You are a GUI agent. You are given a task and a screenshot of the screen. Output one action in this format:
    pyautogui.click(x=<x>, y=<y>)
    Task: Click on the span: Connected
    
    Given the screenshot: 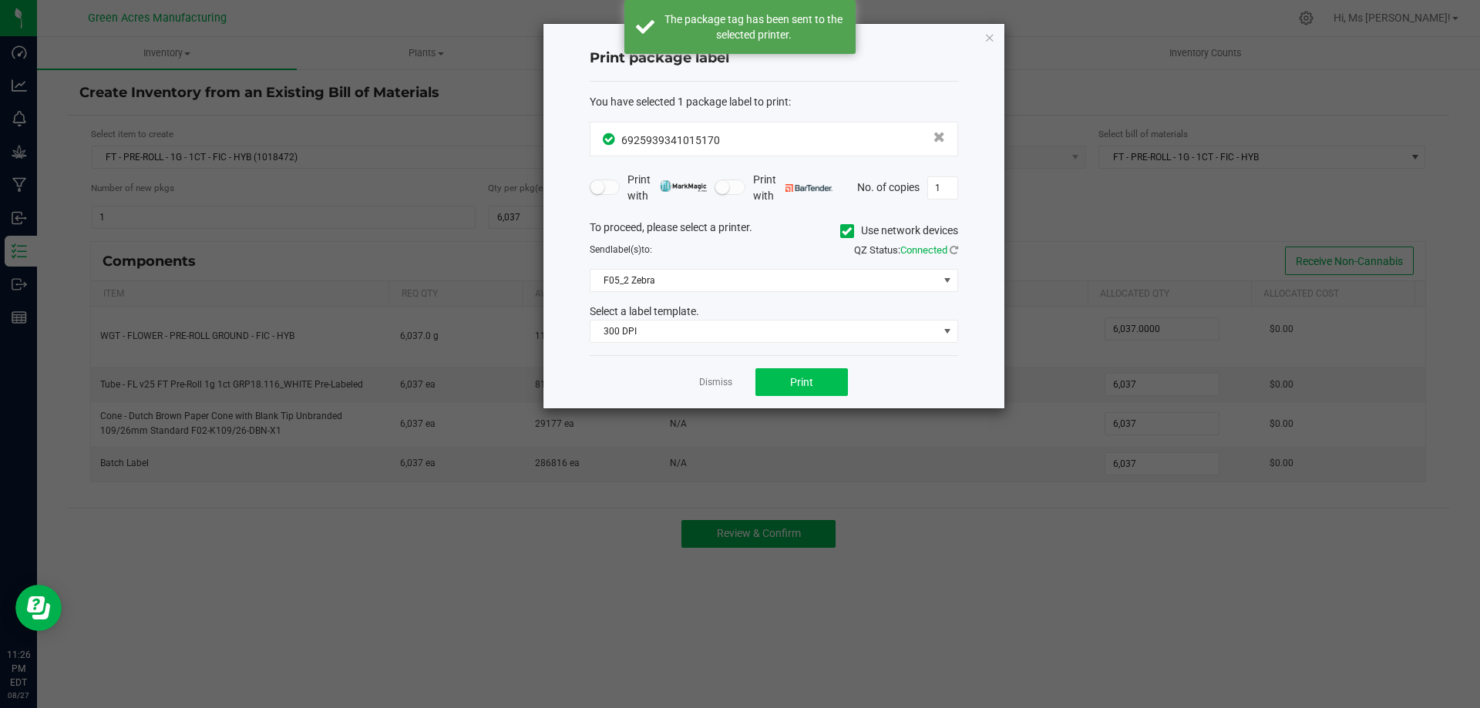 What is the action you would take?
    pyautogui.click(x=923, y=250)
    